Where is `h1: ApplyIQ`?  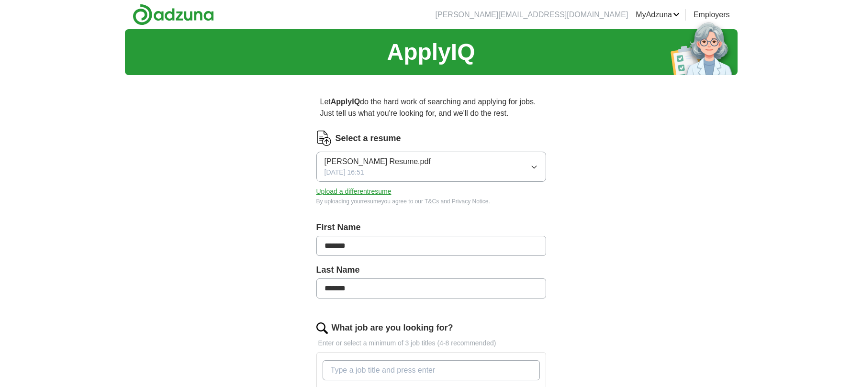
h1: ApplyIQ is located at coordinates (431, 52).